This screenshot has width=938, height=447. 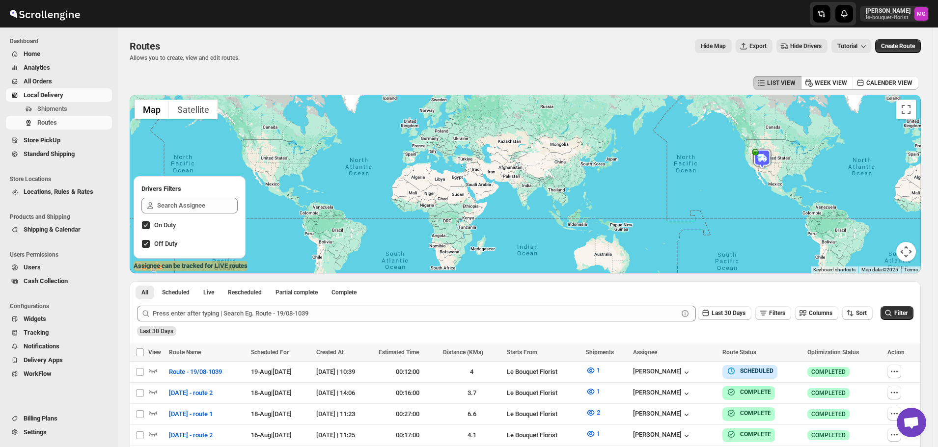 I want to click on span: Sort, so click(x=861, y=313).